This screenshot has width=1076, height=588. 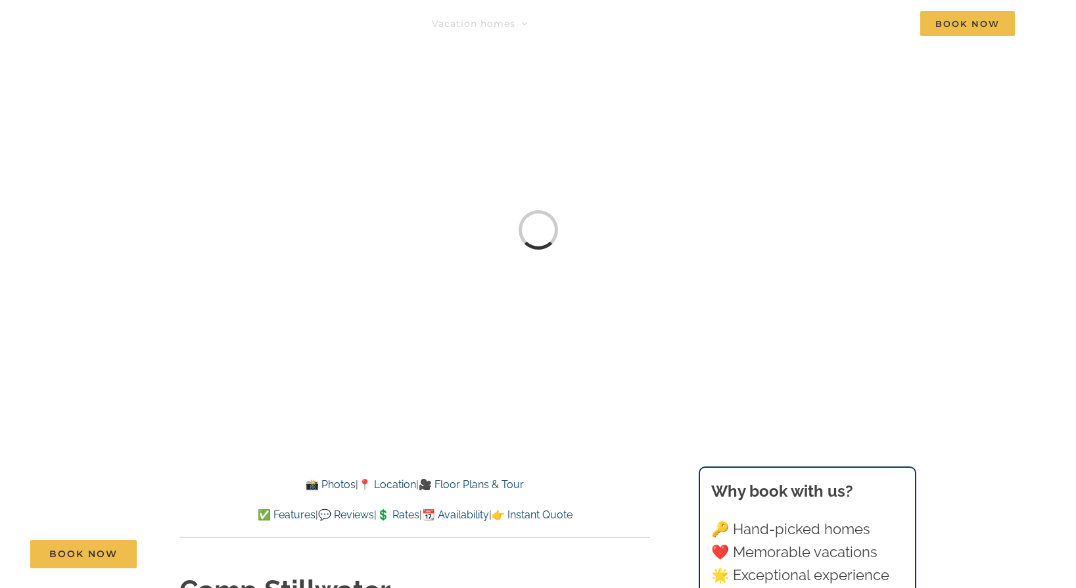 What do you see at coordinates (596, 24) in the screenshot?
I see `a: Things to do` at bounding box center [596, 24].